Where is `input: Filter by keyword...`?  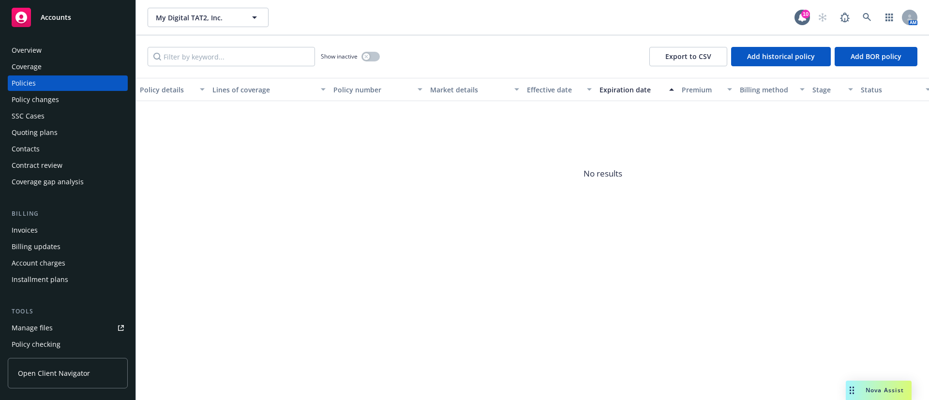 input: Filter by keyword... is located at coordinates (231, 57).